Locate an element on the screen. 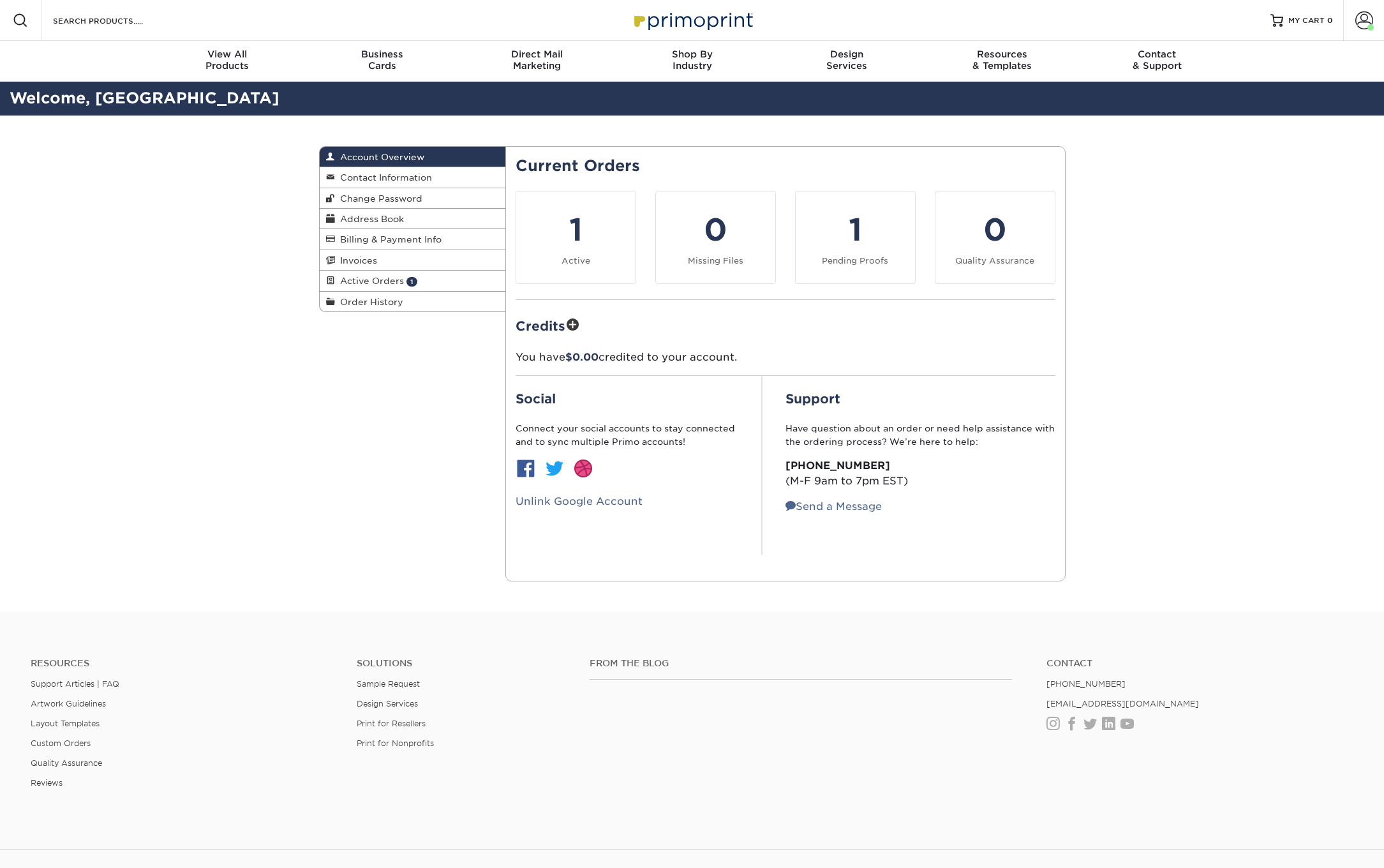 Image resolution: width=1384 pixels, height=868 pixels. a: DesignServices is located at coordinates (846, 62).